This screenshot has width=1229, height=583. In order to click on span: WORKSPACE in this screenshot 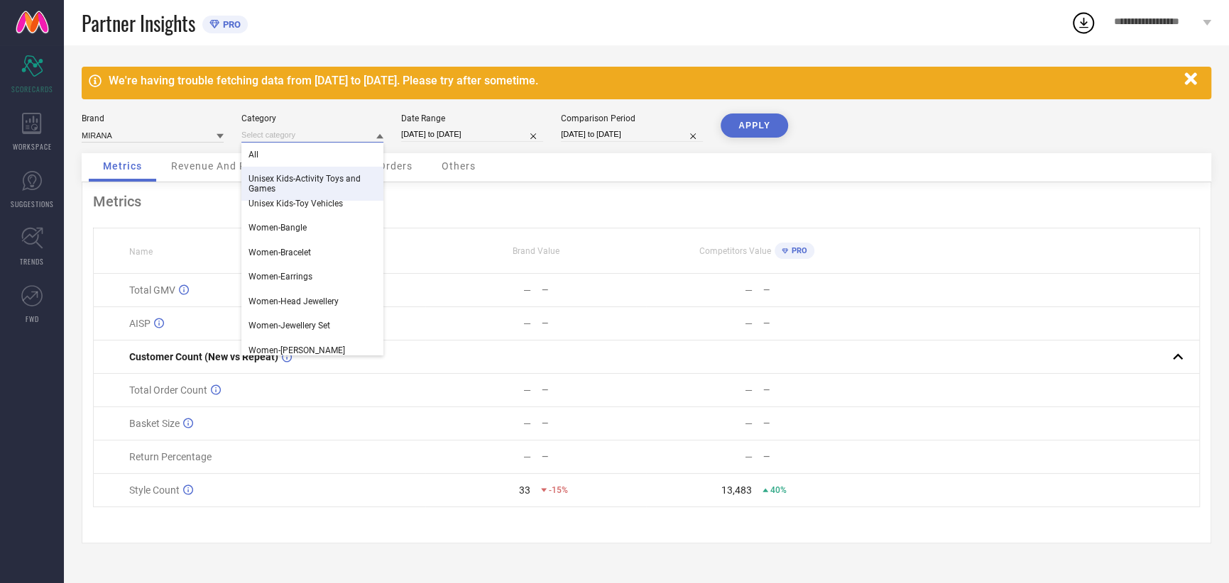, I will do `click(32, 146)`.